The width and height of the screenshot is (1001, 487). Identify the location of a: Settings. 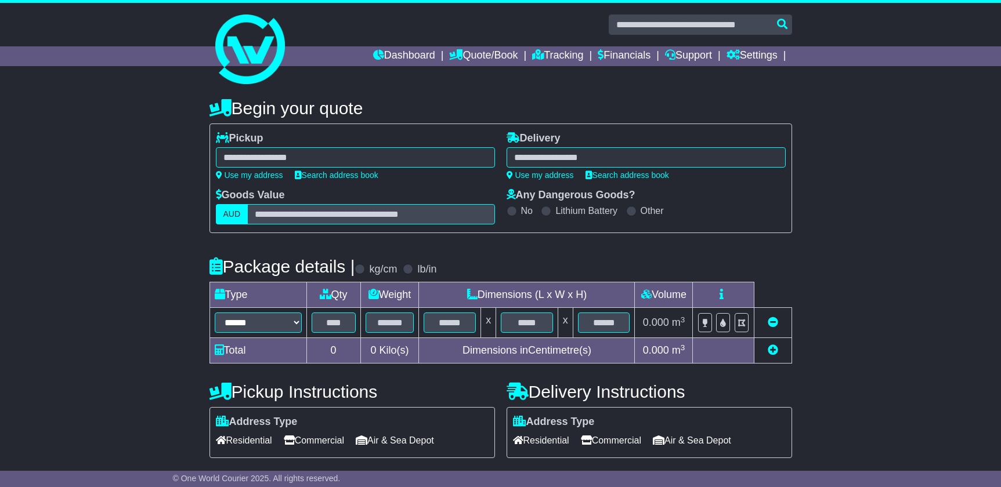
(752, 56).